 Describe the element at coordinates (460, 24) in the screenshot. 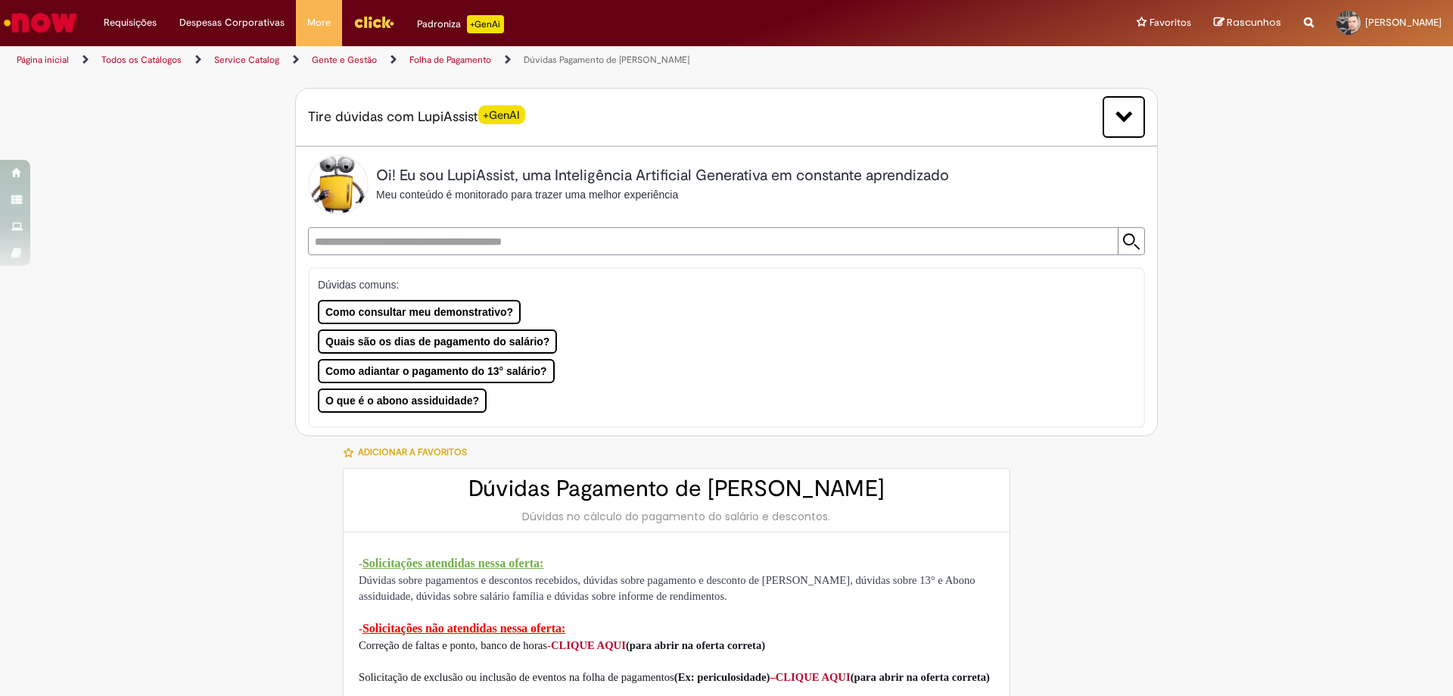

I see `div: Padroniza` at that location.